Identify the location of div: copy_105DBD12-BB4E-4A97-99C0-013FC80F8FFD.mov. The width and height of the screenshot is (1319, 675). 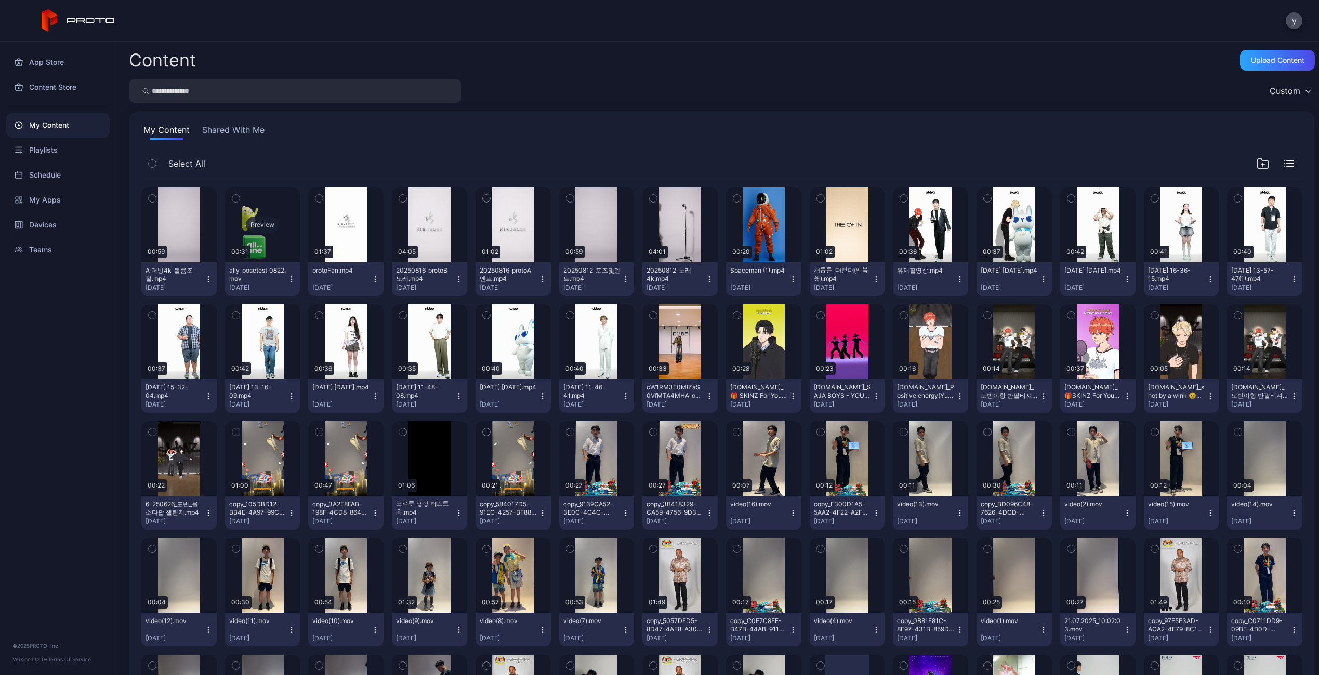
(258, 509).